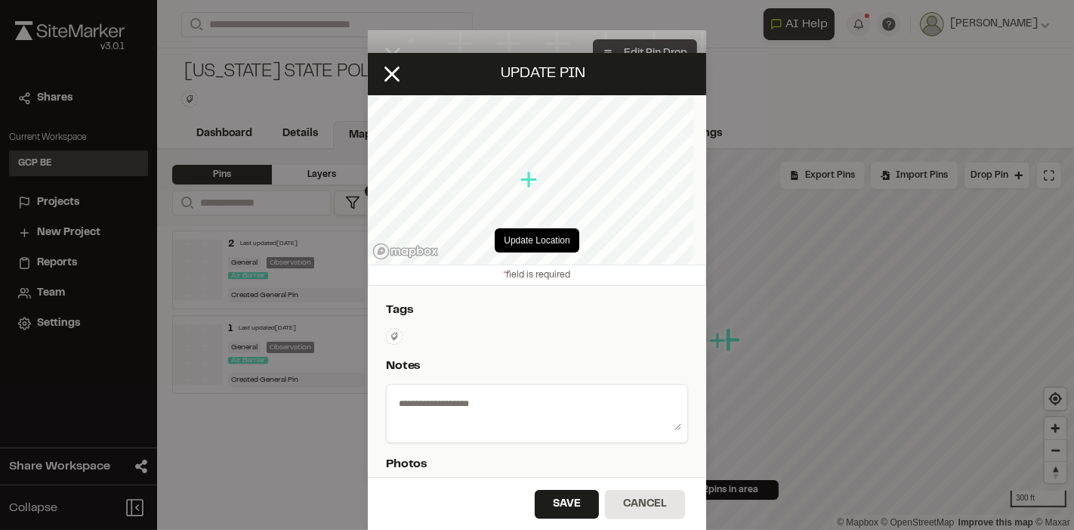 The height and width of the screenshot is (530, 1074). I want to click on div: Map marker, so click(530, 180).